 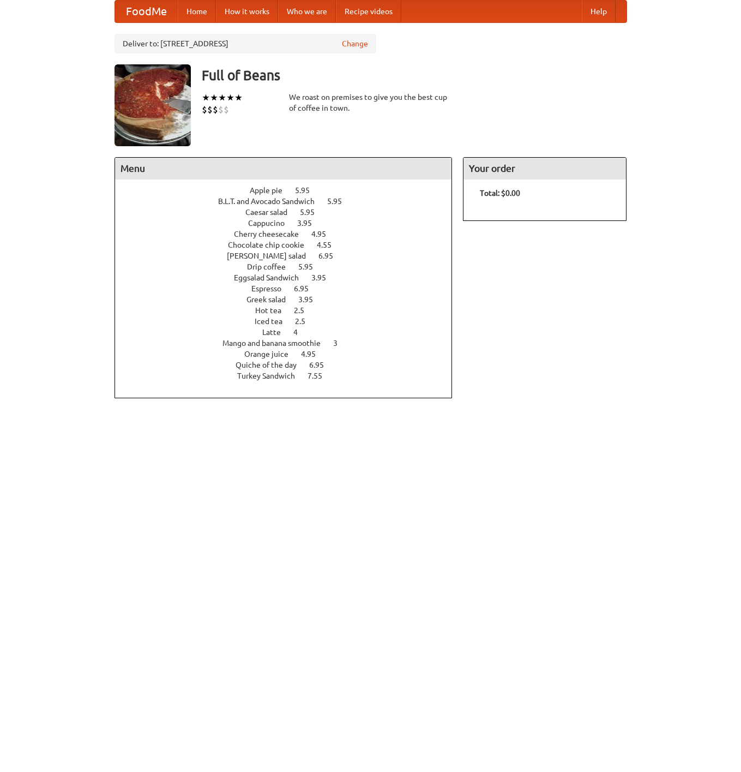 I want to click on a: Change, so click(x=355, y=44).